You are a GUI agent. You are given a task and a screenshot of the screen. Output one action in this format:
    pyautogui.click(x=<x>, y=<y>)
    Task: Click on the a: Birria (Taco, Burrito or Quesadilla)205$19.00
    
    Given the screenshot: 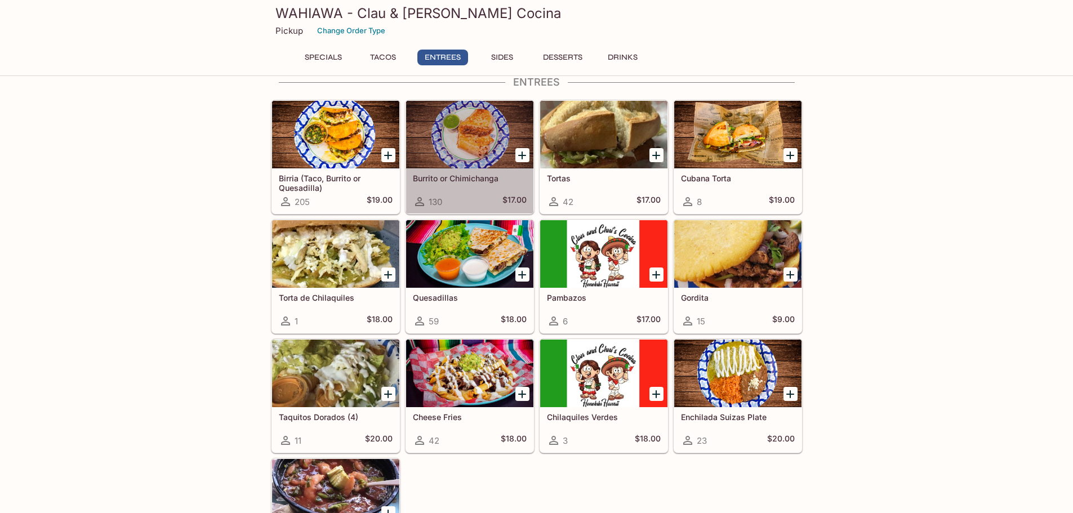 What is the action you would take?
    pyautogui.click(x=336, y=157)
    